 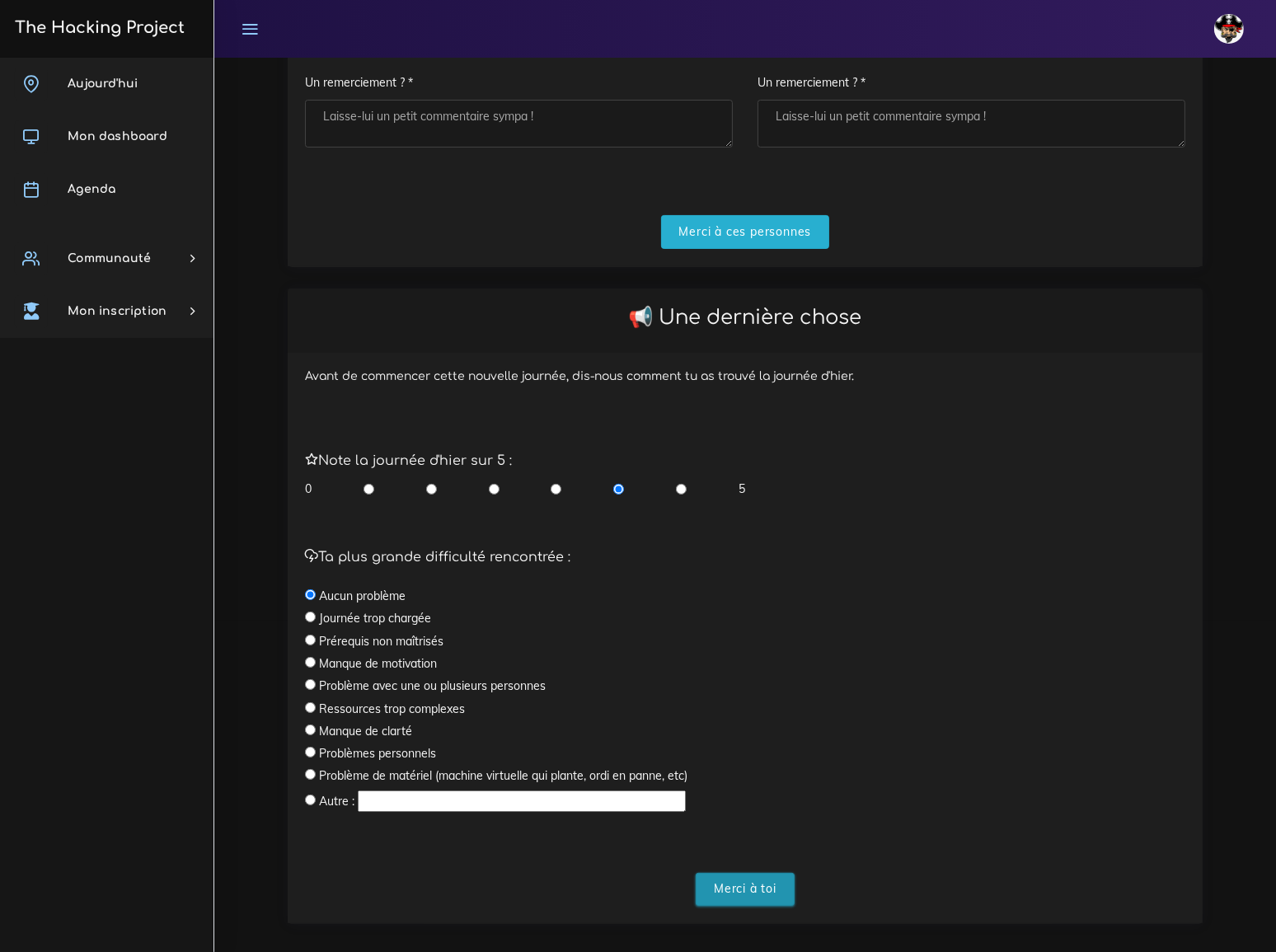 What do you see at coordinates (378, 663) in the screenshot?
I see `label: Manque de motivation` at bounding box center [378, 663].